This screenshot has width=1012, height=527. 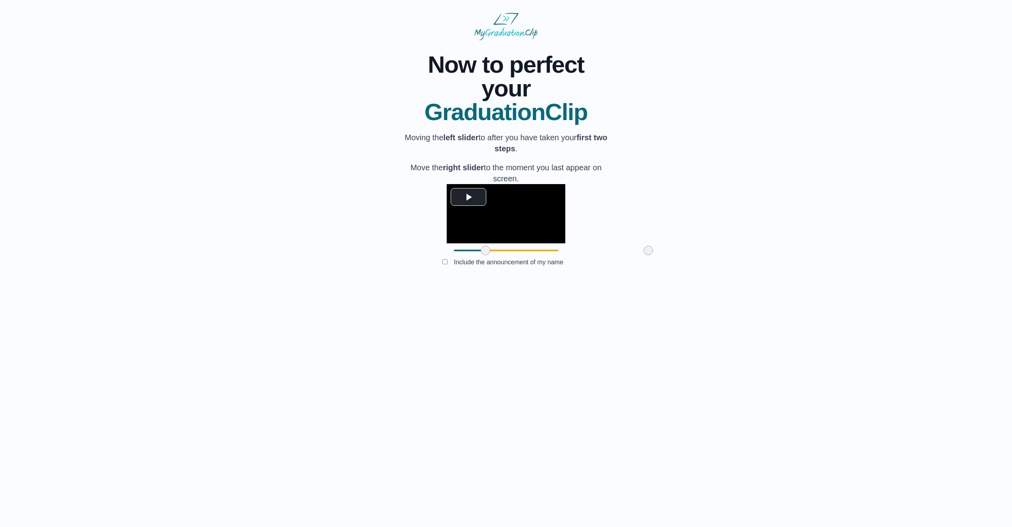 What do you see at coordinates (506, 173) in the screenshot?
I see `p: Move the to the moment you last appear on screen.` at bounding box center [506, 173].